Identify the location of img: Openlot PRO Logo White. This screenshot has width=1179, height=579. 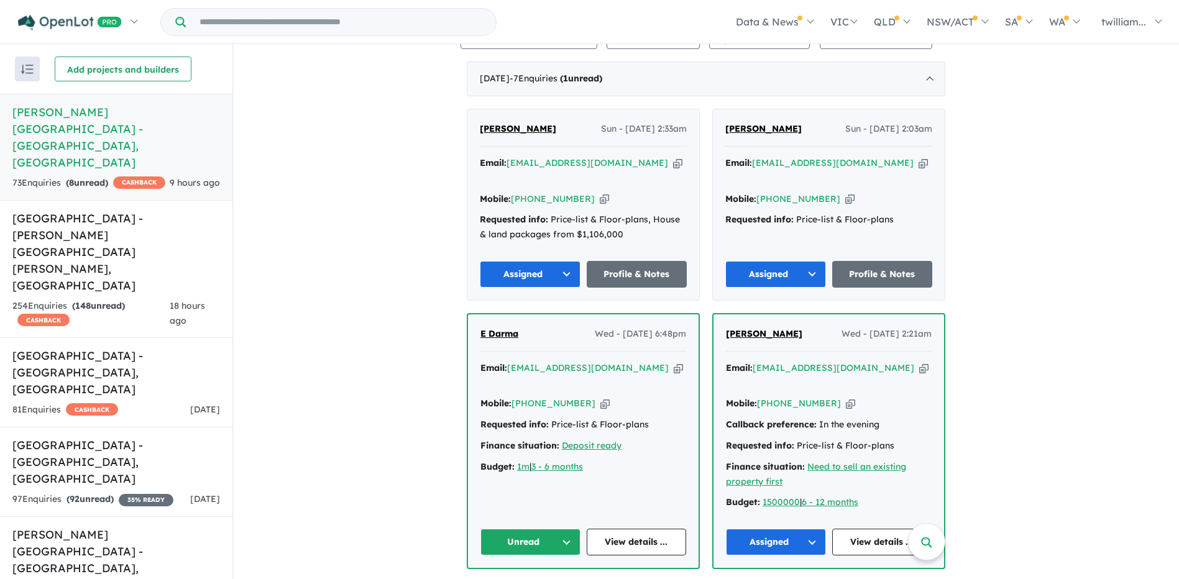
(70, 22).